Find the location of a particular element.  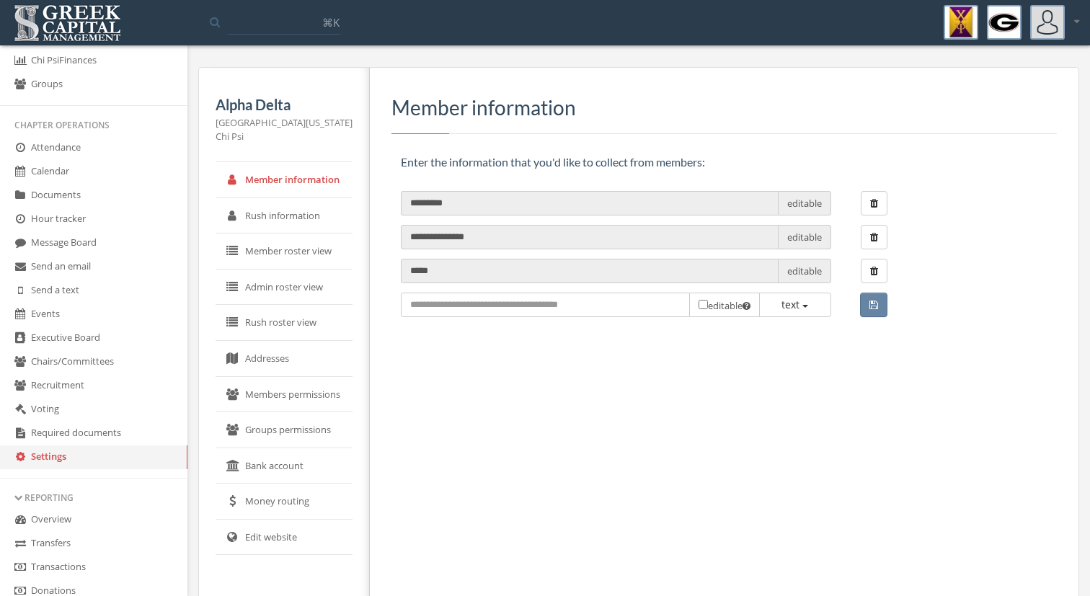

a: Admin roster view is located at coordinates (284, 288).